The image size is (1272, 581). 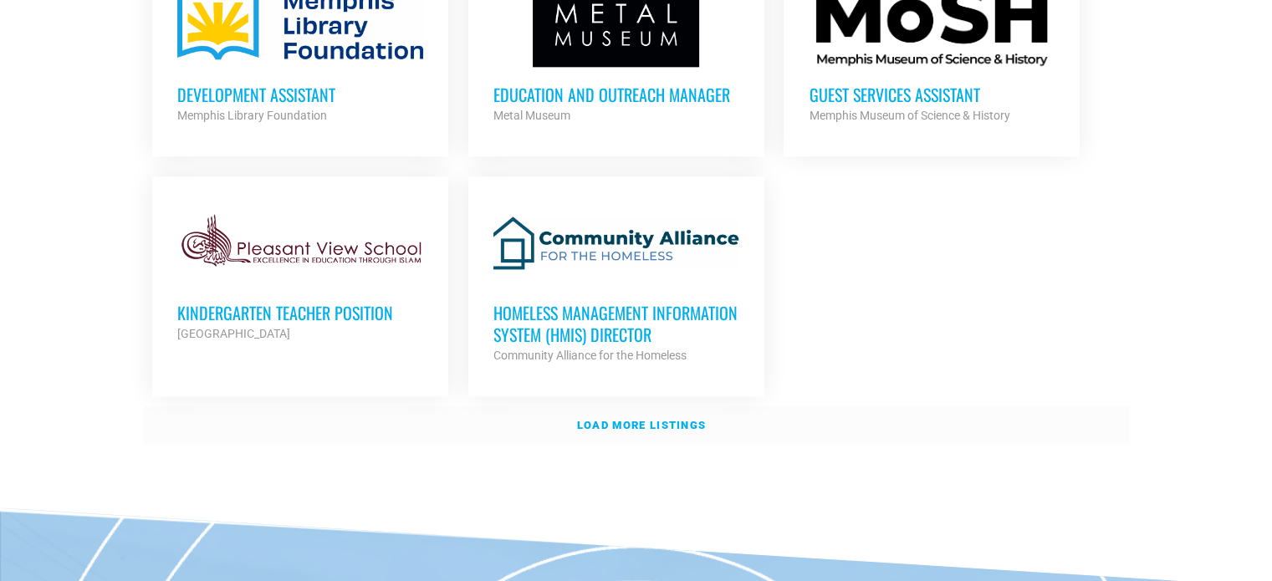 What do you see at coordinates (909, 115) in the screenshot?
I see `strong: Memphis Museum of Science & History` at bounding box center [909, 115].